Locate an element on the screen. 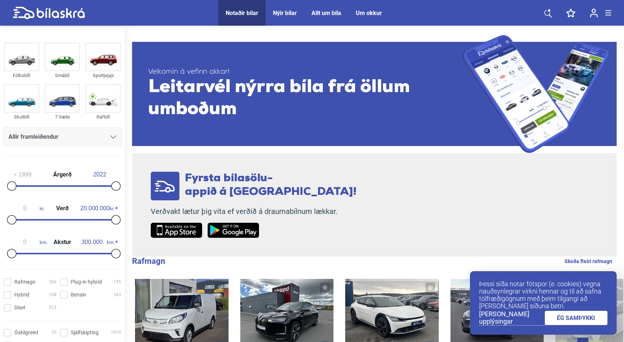  a: Um okkur is located at coordinates (368, 13).